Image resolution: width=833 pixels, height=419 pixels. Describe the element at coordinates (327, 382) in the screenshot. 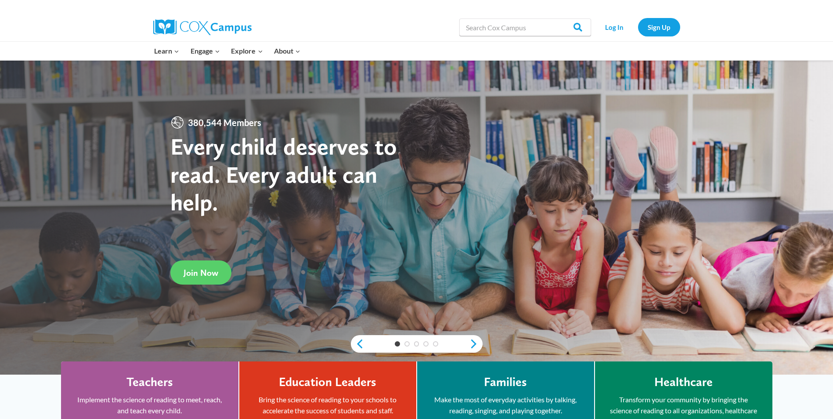

I see `h4: Education Leaders` at that location.